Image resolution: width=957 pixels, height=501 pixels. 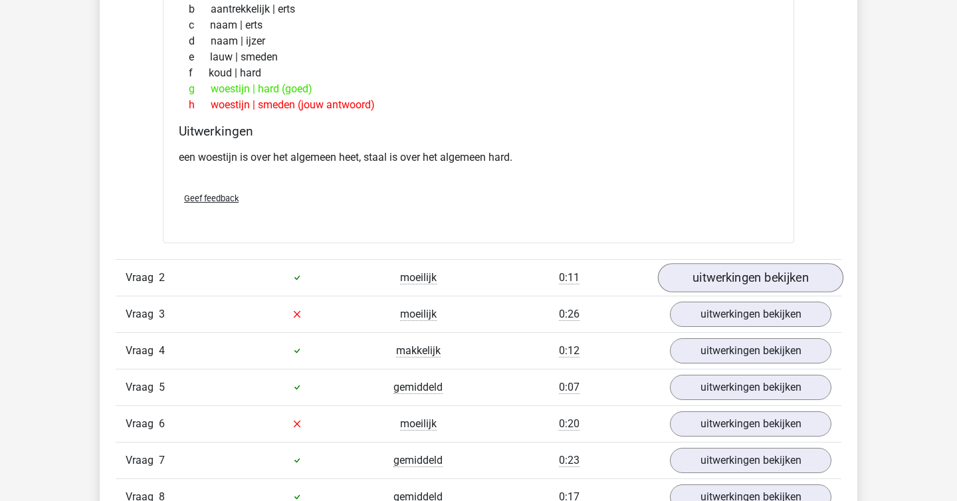 What do you see at coordinates (479, 25) in the screenshot?
I see `div: naam | erts` at bounding box center [479, 25].